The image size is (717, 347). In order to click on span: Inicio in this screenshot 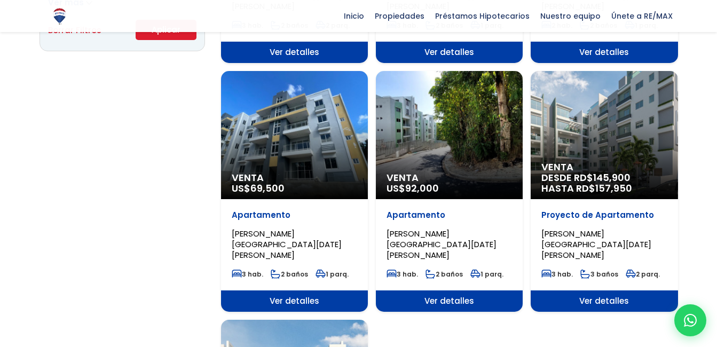, I will do `click(354, 16)`.